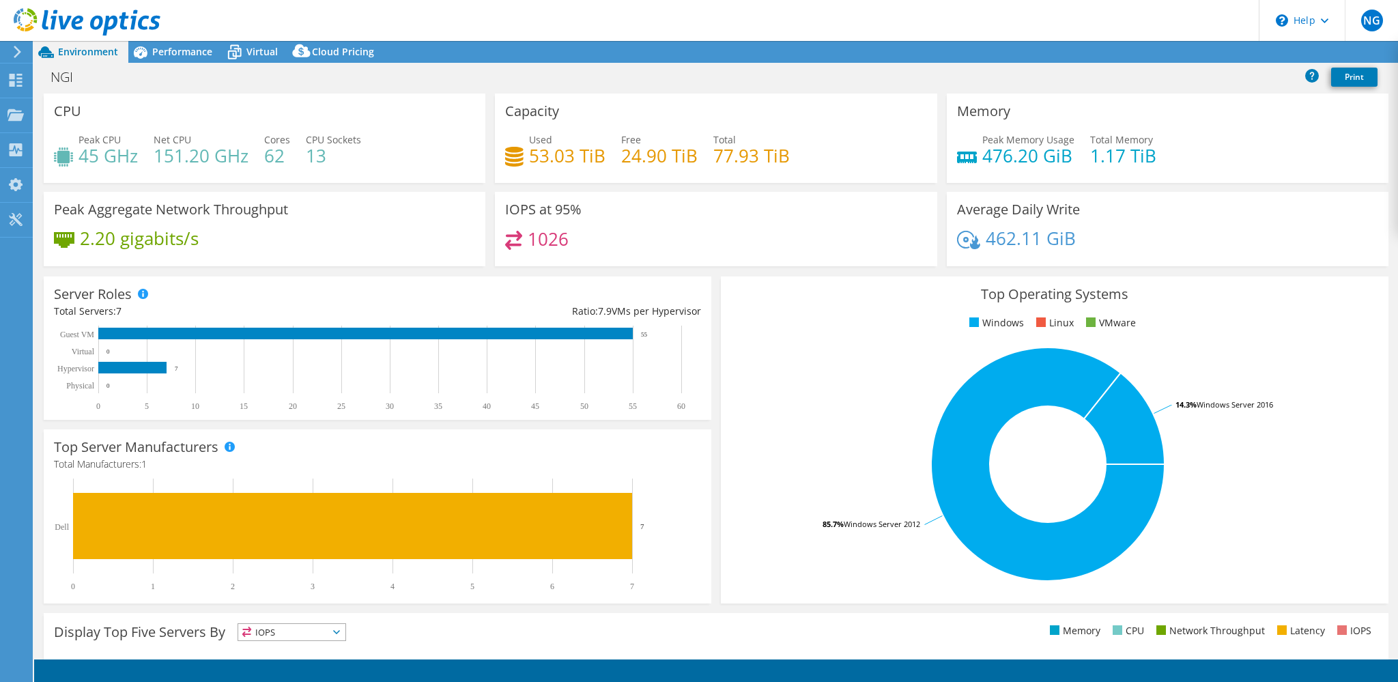 The width and height of the screenshot is (1398, 682). Describe the element at coordinates (1355, 77) in the screenshot. I see `a: Print` at that location.